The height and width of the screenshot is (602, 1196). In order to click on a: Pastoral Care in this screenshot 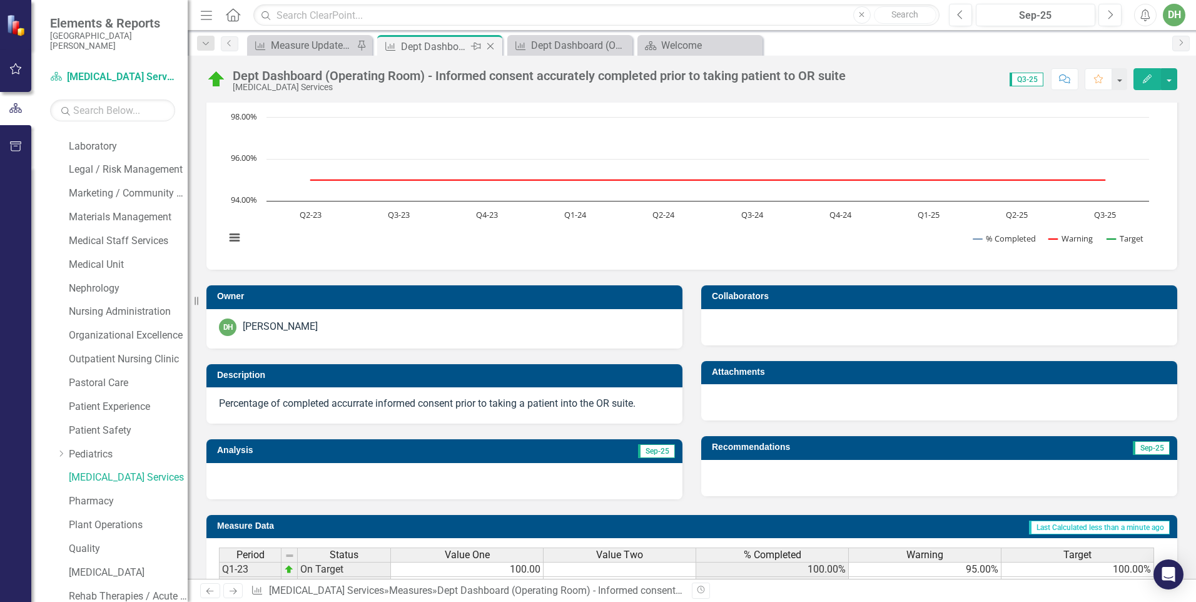, I will do `click(128, 383)`.